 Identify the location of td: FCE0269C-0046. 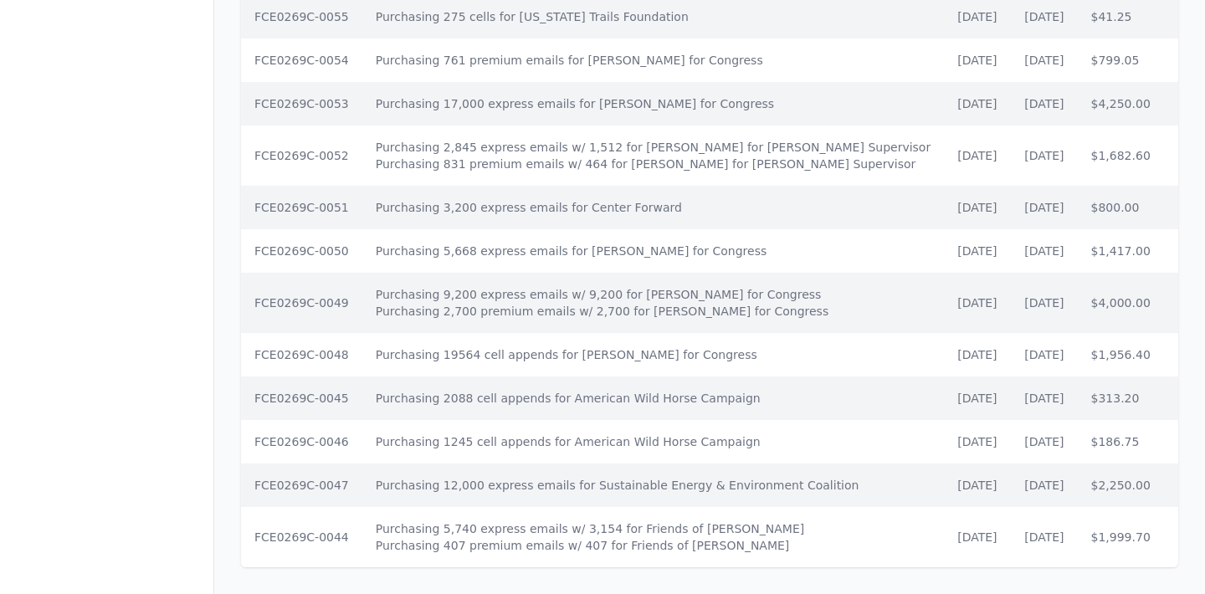
(301, 442).